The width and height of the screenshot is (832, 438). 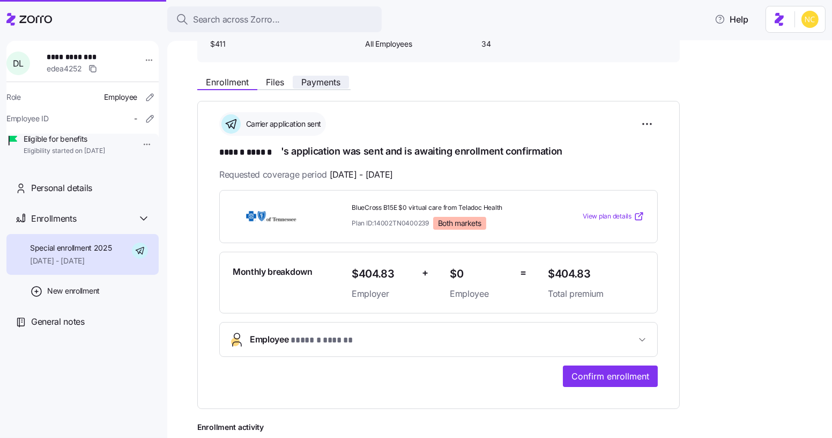 I want to click on span: Payments, so click(x=321, y=82).